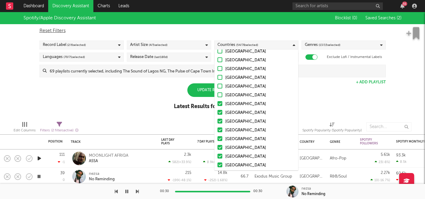 This screenshot has width=425, height=199. Describe the element at coordinates (64, 45) in the screenshot. I see `div: Record Label` at that location.